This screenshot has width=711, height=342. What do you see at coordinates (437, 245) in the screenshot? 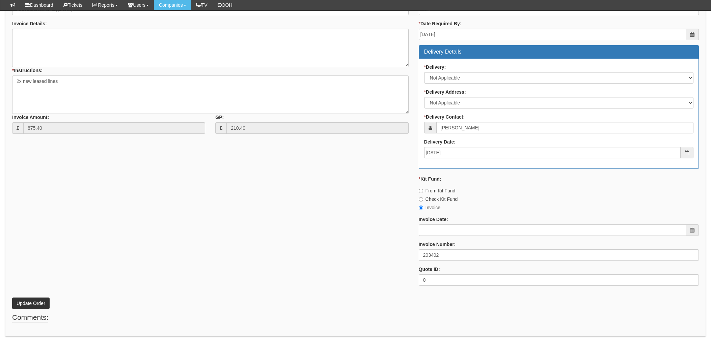
I see `label: Invoice Number:` at bounding box center [437, 245].